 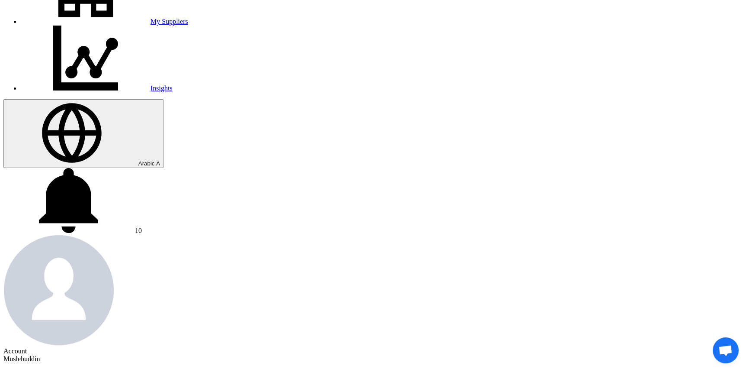 What do you see at coordinates (96, 88) in the screenshot?
I see `a: Insights` at bounding box center [96, 88].